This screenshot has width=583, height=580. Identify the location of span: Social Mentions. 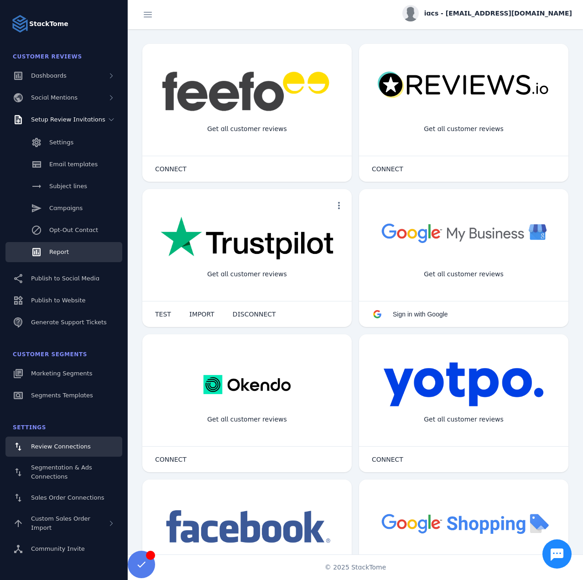
(54, 97).